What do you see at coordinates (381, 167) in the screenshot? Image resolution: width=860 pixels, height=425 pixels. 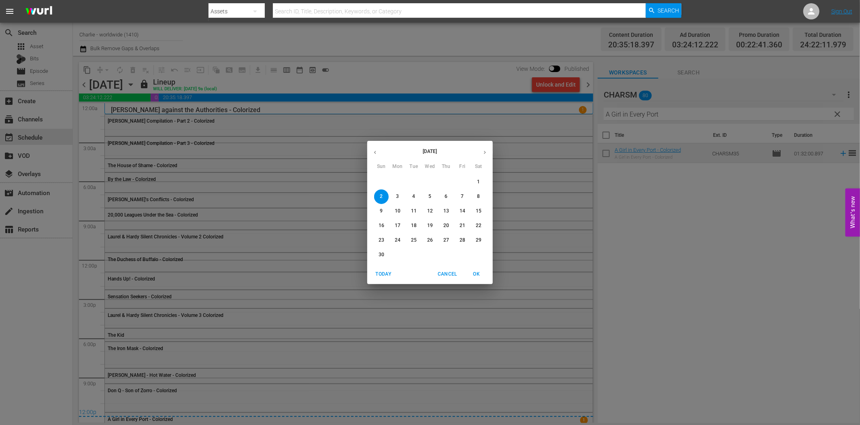 I see `span: Sun` at bounding box center [381, 167].